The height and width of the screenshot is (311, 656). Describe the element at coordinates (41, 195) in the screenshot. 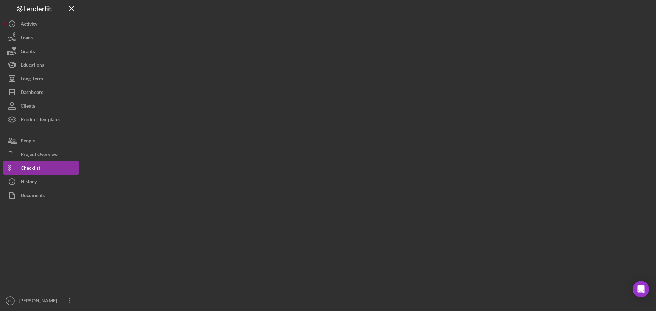

I see `button: Documents` at that location.